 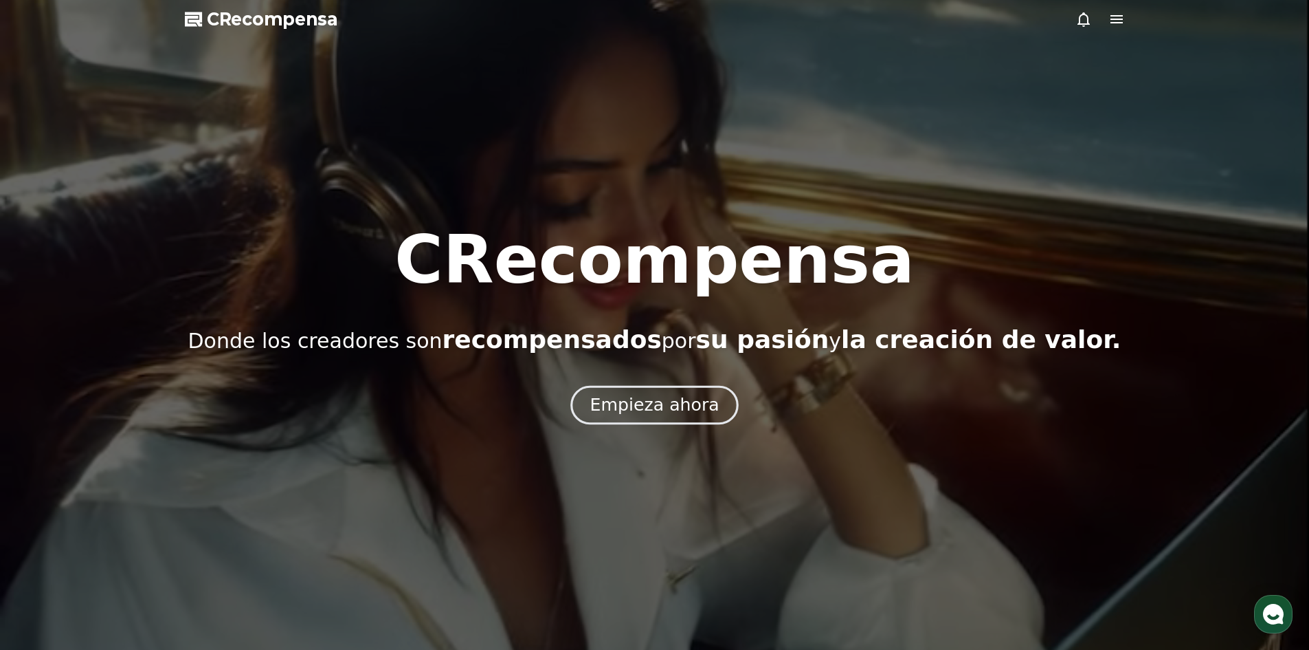 What do you see at coordinates (220, 462) in the screenshot?
I see `span: Settings` at bounding box center [220, 462].